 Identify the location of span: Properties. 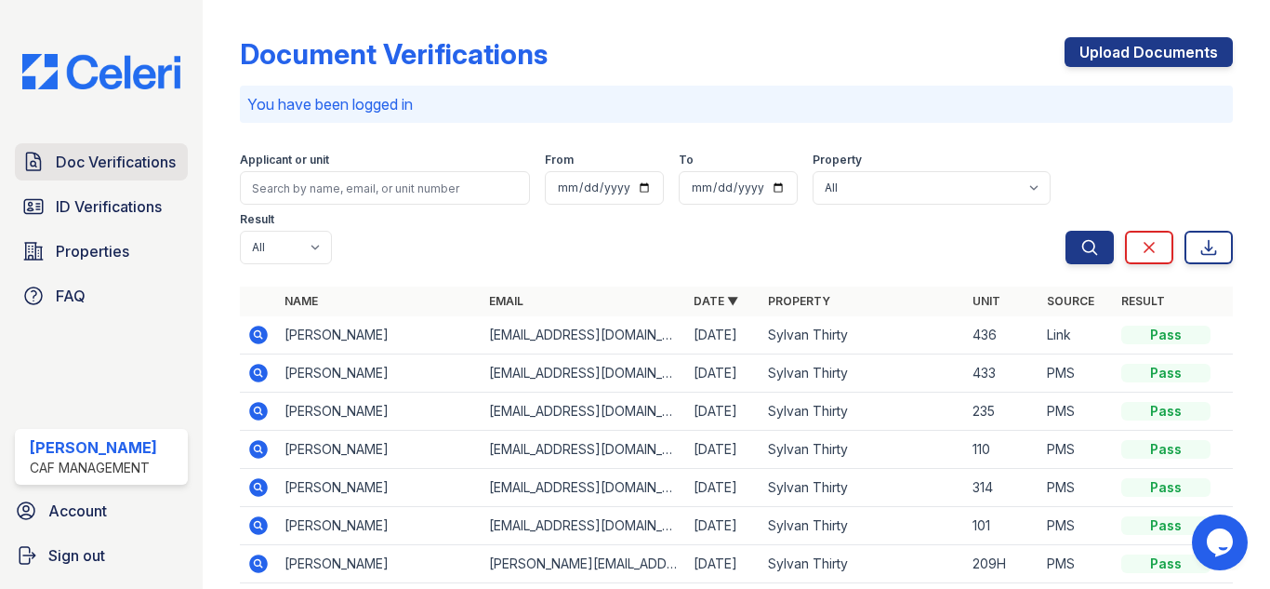
(92, 251).